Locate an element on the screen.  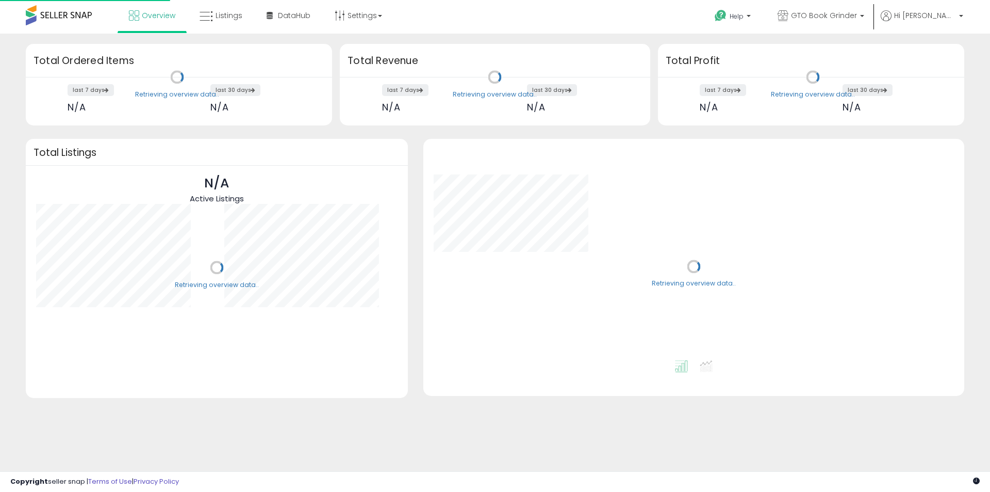
span: Overview is located at coordinates (158, 15).